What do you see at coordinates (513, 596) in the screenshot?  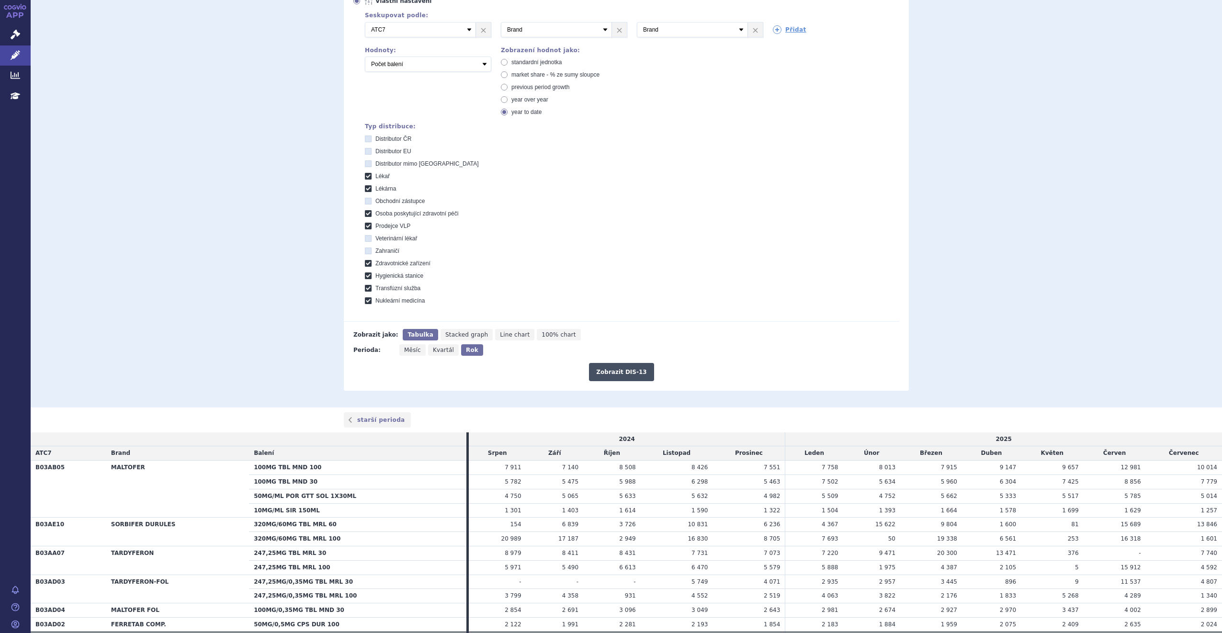 I see `span: 3 799` at bounding box center [513, 596].